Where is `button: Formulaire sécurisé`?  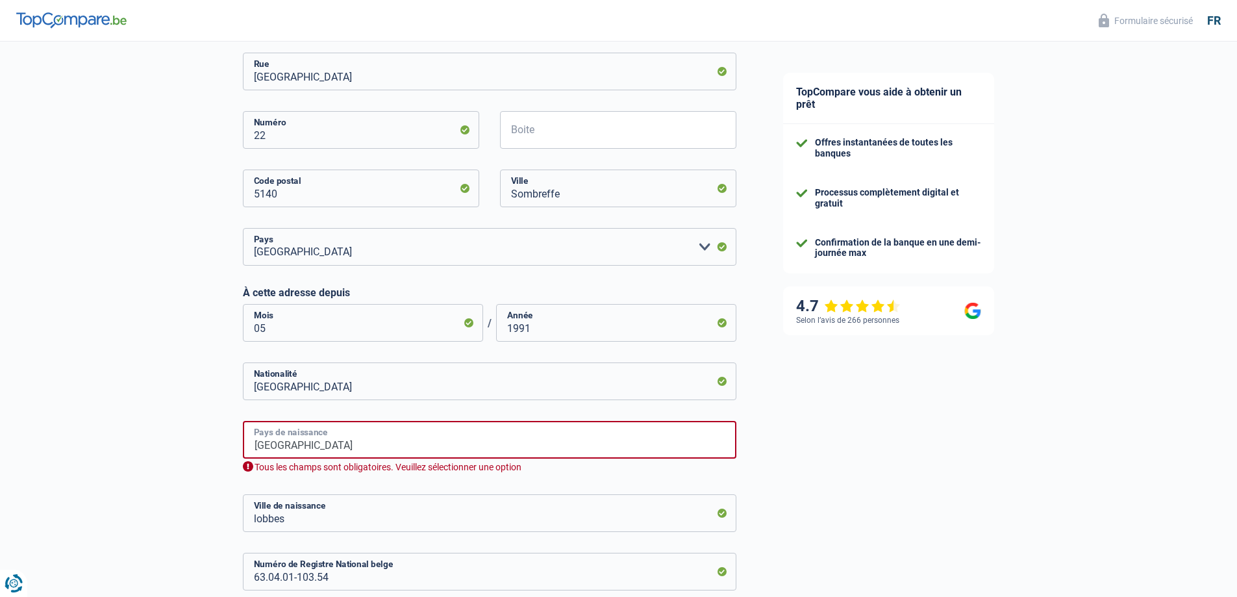
button: Formulaire sécurisé is located at coordinates (1146, 20).